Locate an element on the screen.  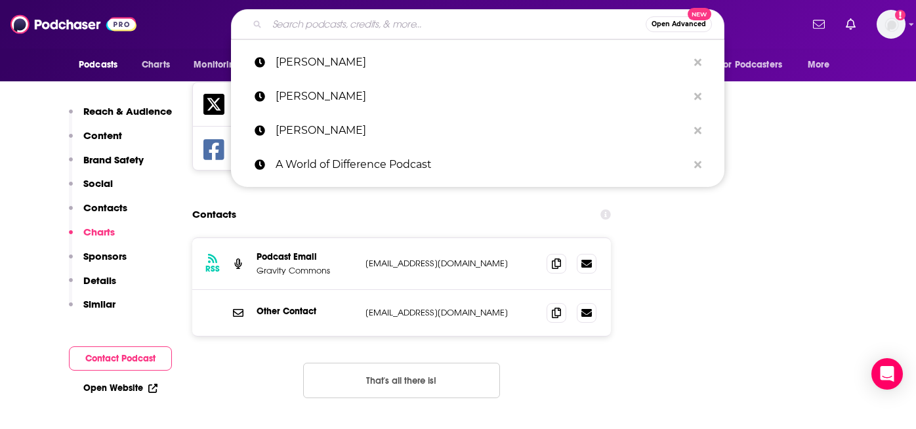
button: Contacts is located at coordinates (98, 213).